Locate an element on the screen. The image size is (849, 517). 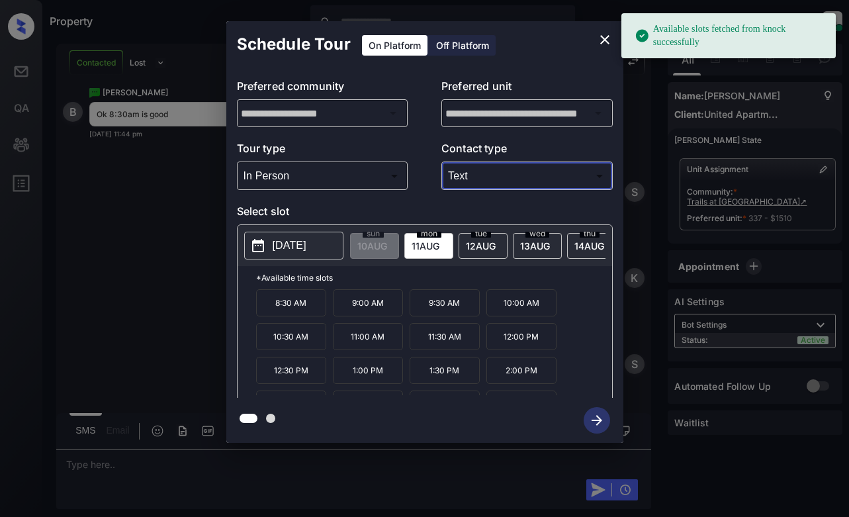
span: 11 AUG is located at coordinates (425, 246).